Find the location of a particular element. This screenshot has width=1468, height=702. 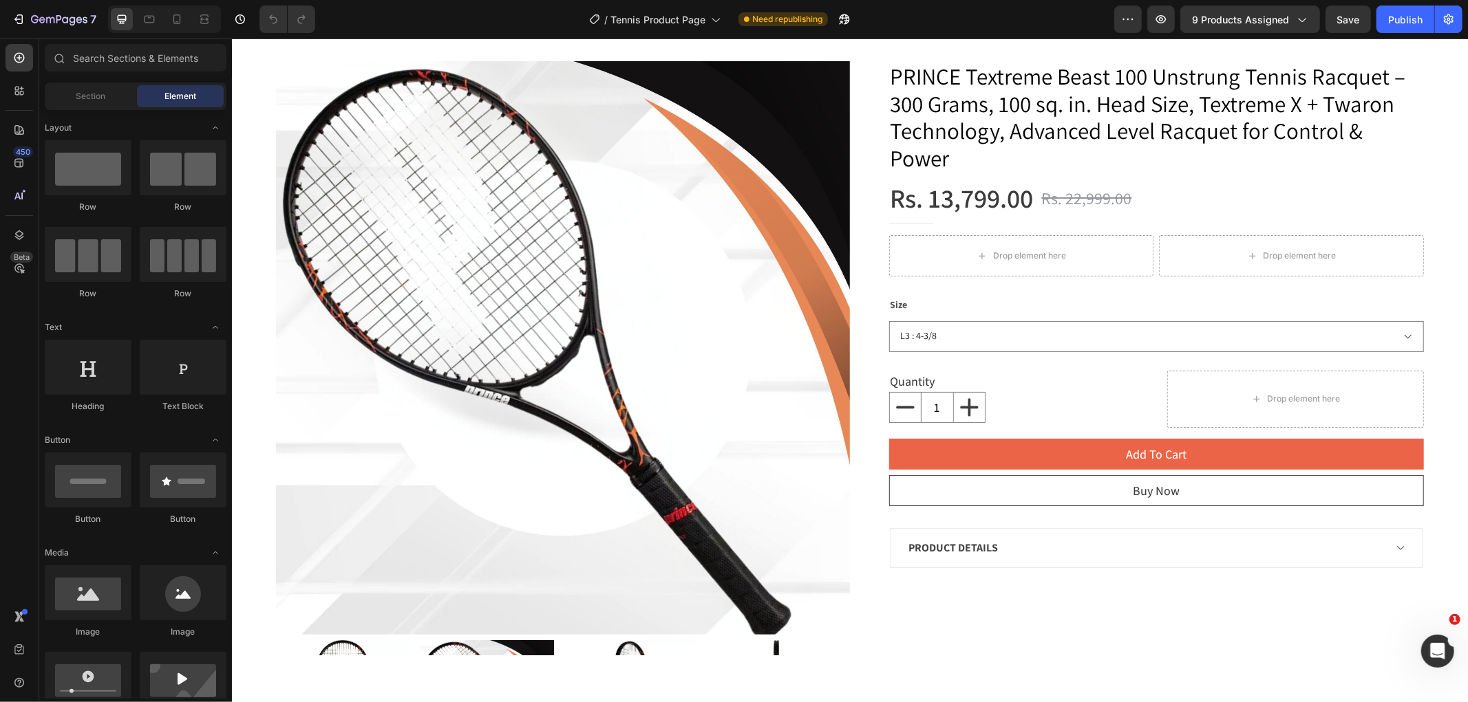

span: Button is located at coordinates (57, 440).